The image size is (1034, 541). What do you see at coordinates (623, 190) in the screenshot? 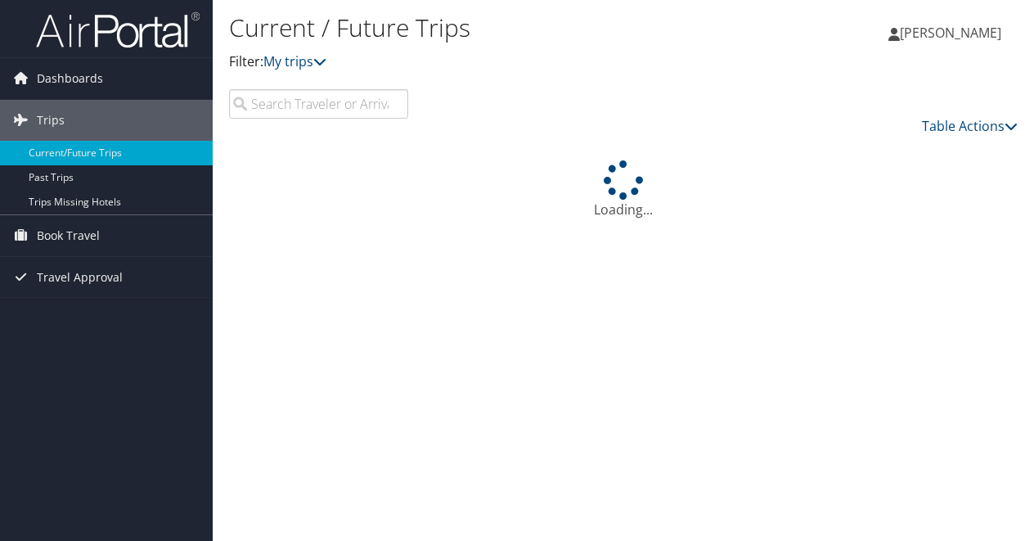
I see `div: Loading...` at bounding box center [623, 190].